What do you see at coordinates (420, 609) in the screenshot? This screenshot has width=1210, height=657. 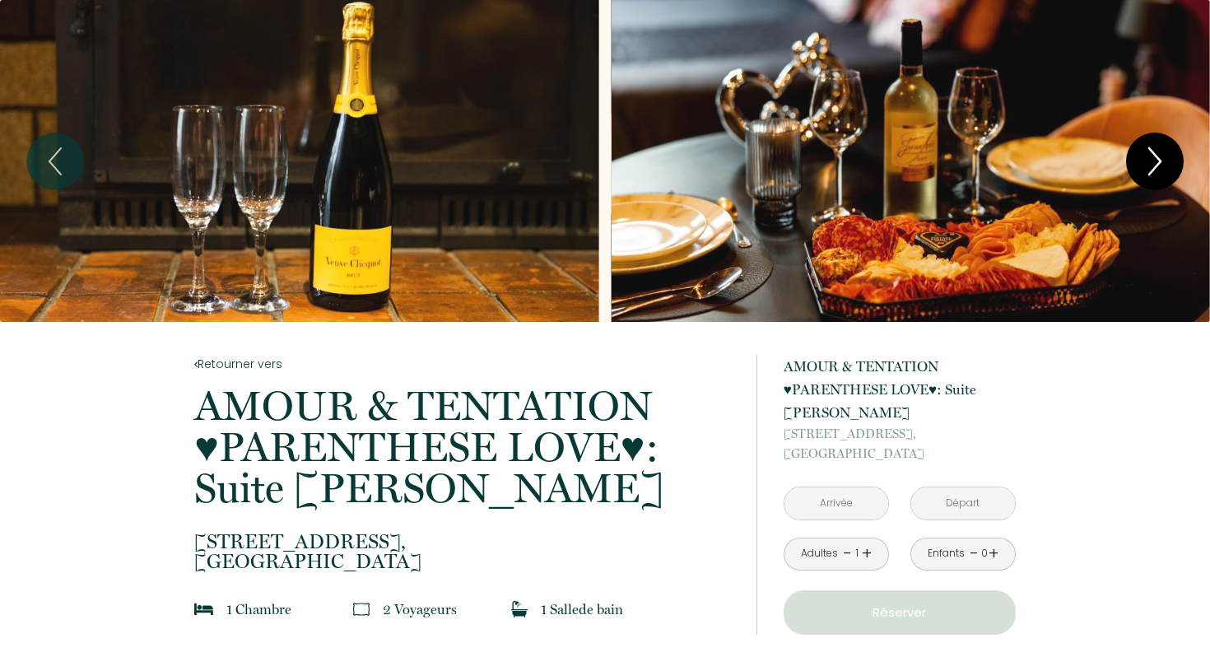 I see `p: 2 Voyageur` at bounding box center [420, 609].